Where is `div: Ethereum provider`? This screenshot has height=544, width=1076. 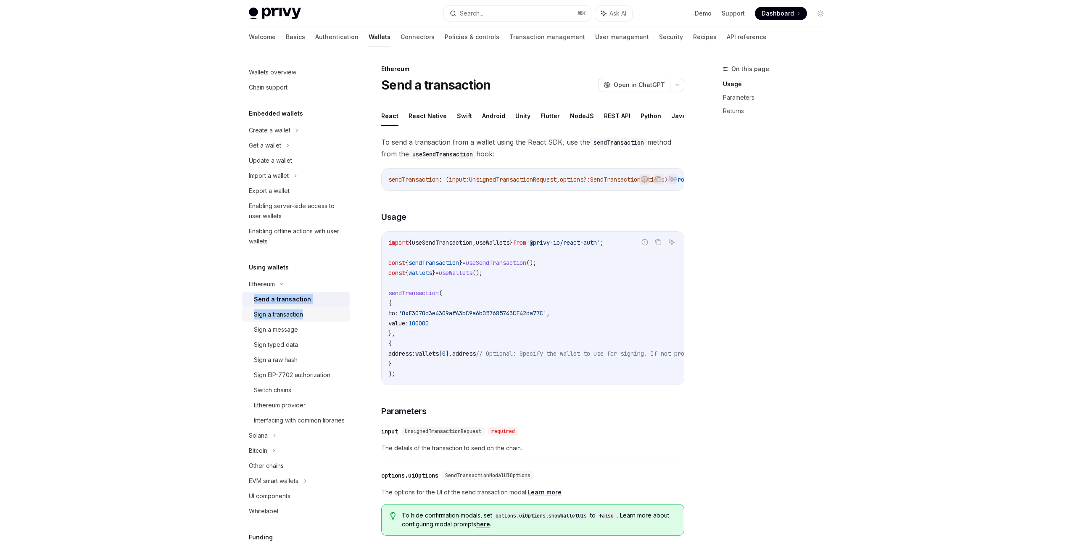
div: Ethereum provider is located at coordinates (279, 405).